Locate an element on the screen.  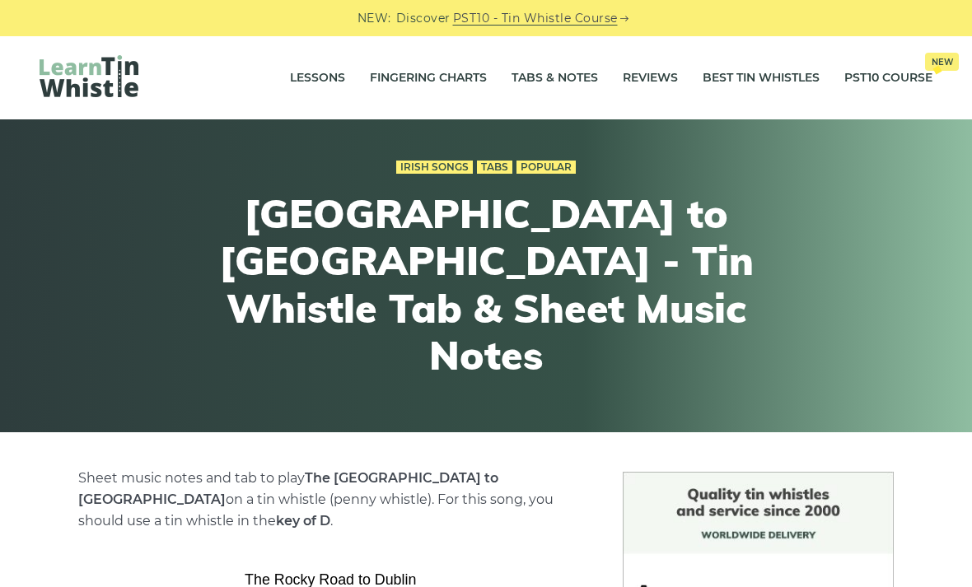
img: LearnTinWhistle.com is located at coordinates (89, 76).